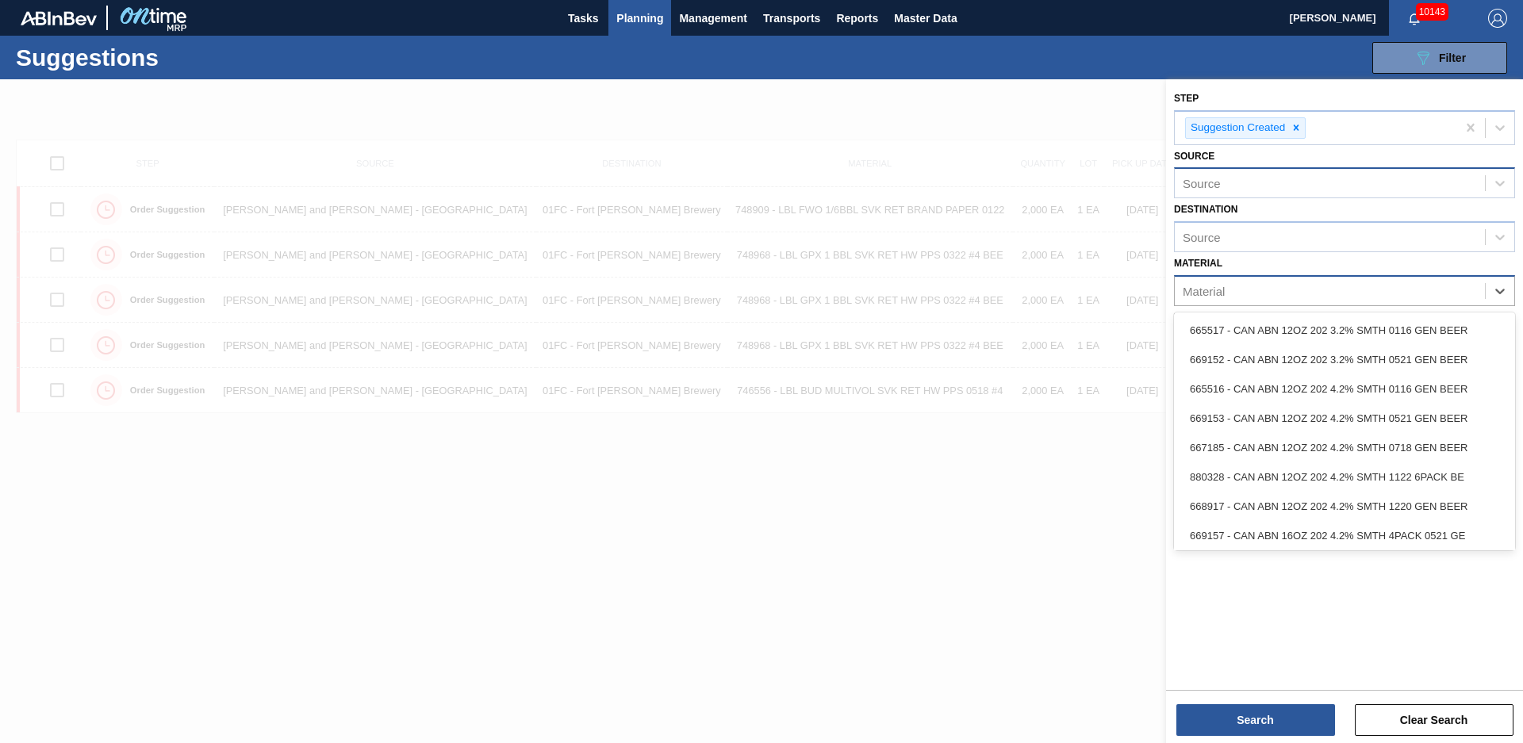  I want to click on span: Reports, so click(857, 18).